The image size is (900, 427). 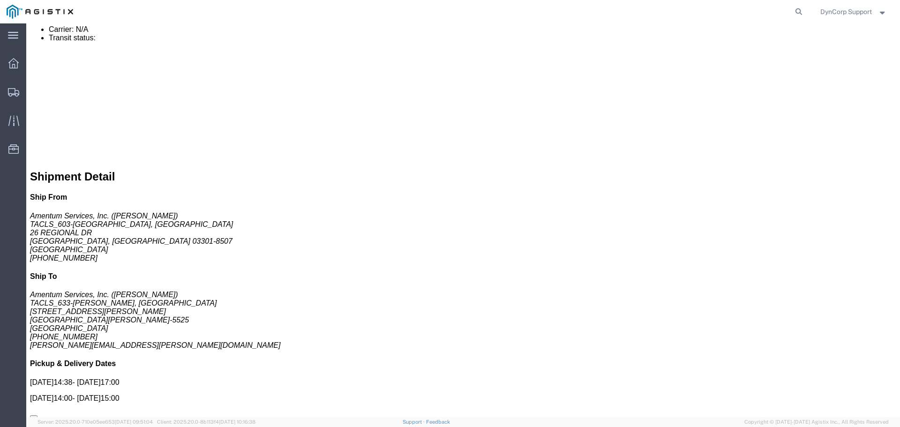 What do you see at coordinates (846, 12) in the screenshot?
I see `span: DynCorp Support` at bounding box center [846, 12].